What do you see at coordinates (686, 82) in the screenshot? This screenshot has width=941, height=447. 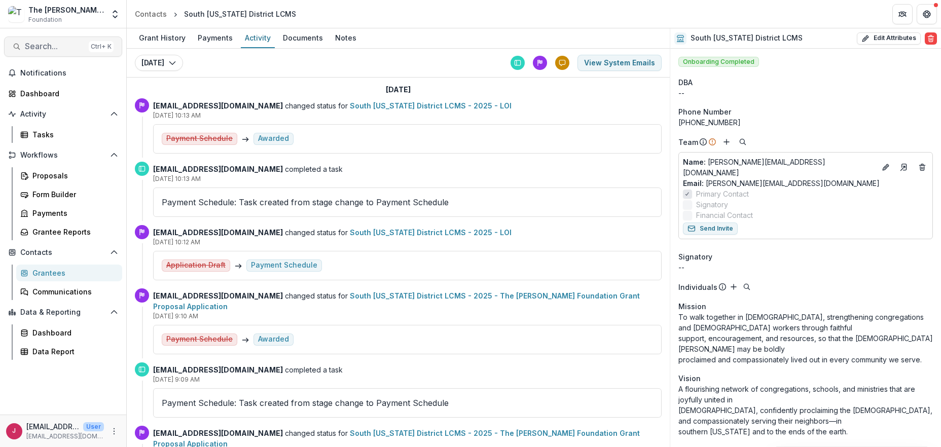 I see `span: DBA` at bounding box center [686, 82].